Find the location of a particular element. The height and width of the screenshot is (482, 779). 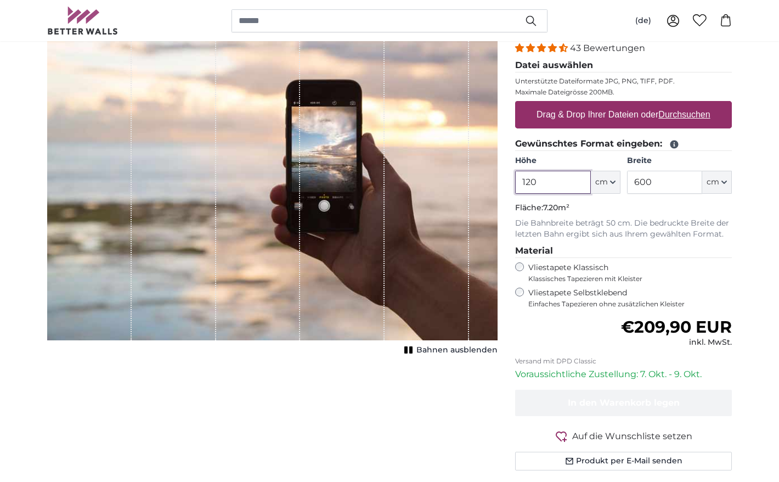

span: Auf die Wunschliste setzen is located at coordinates (632, 436).